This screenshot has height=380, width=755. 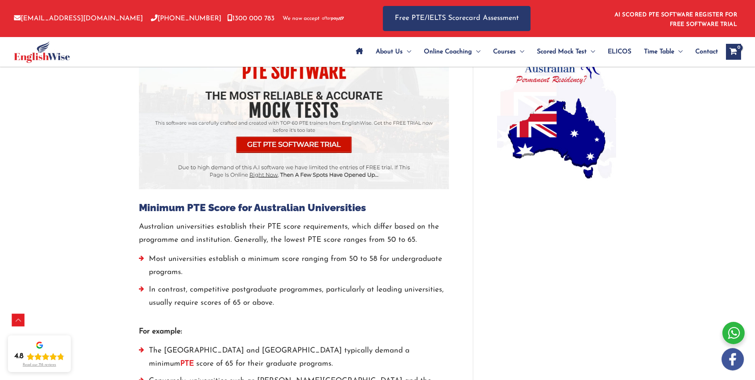 What do you see at coordinates (504, 52) in the screenshot?
I see `span: Courses` at bounding box center [504, 52].